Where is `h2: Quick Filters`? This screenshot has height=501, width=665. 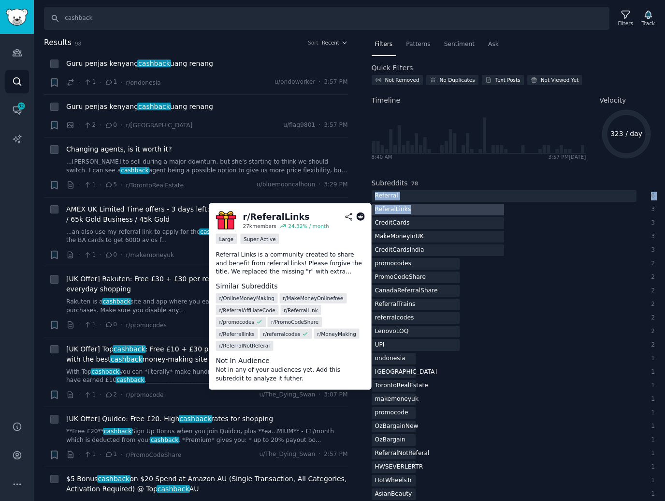 h2: Quick Filters is located at coordinates (393, 68).